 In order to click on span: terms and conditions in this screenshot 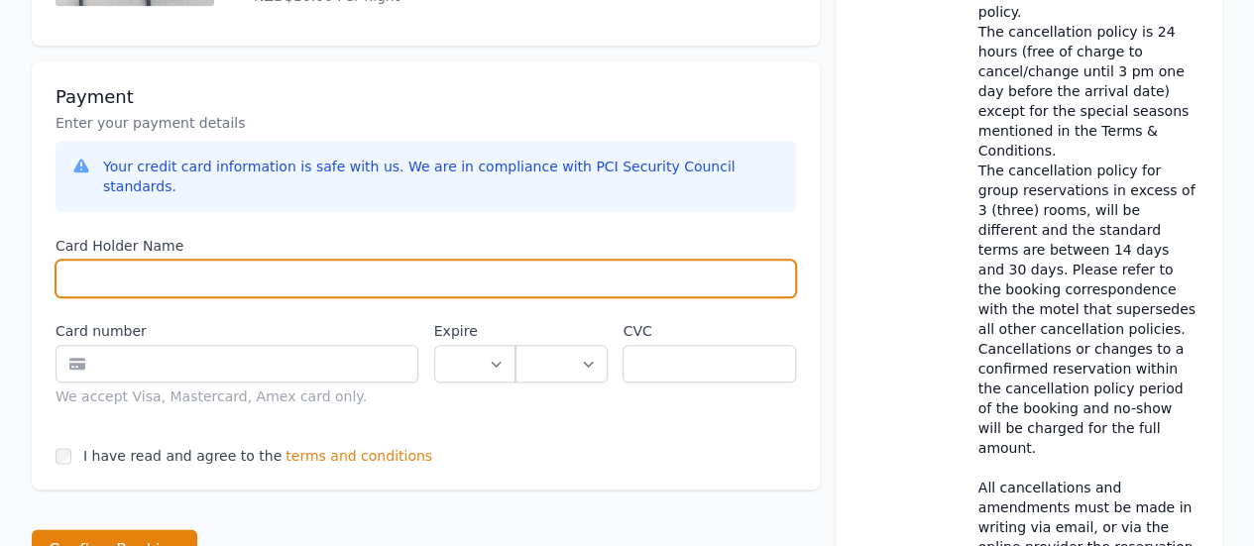, I will do `click(359, 456)`.